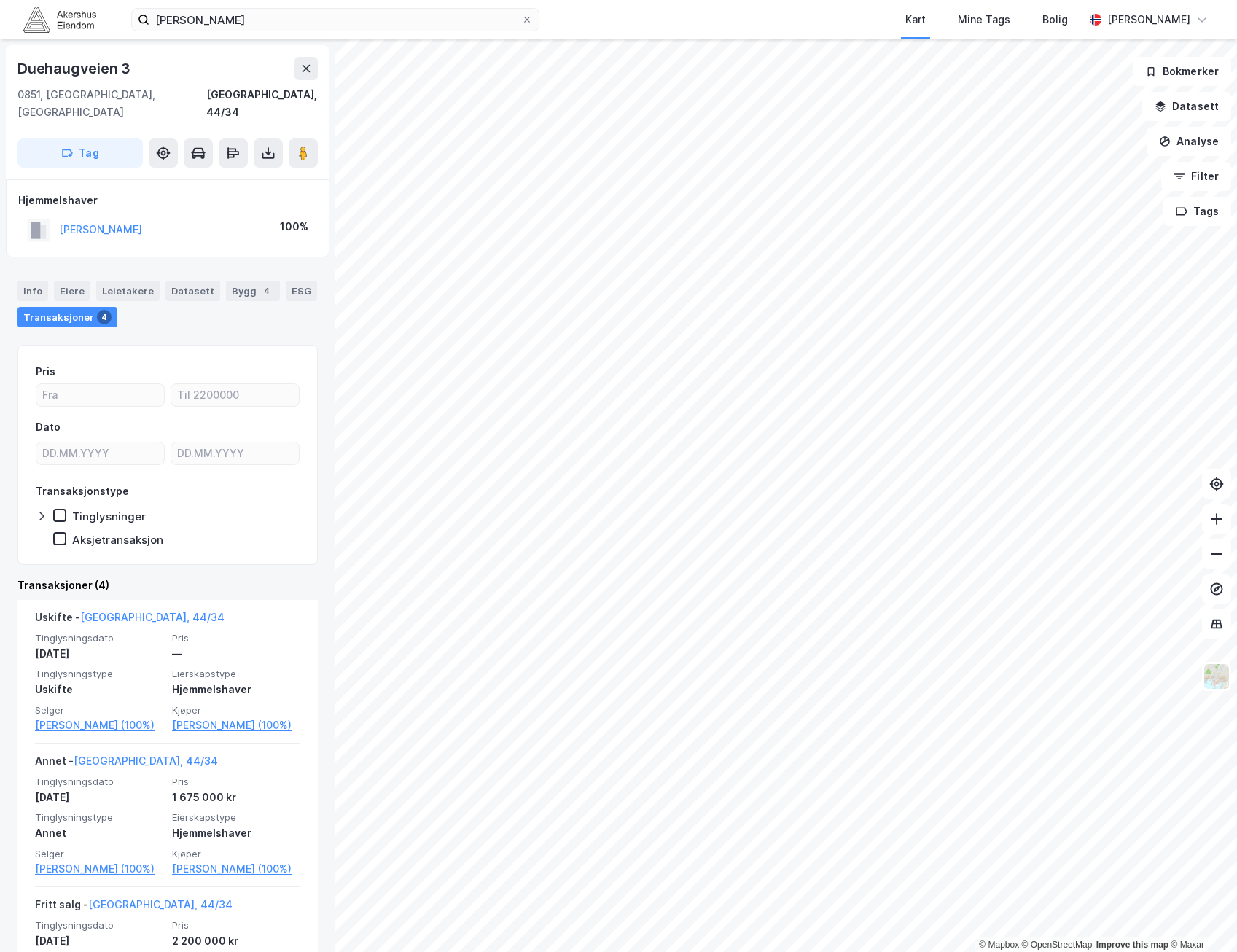 The width and height of the screenshot is (1237, 952). I want to click on div: Annet, so click(99, 833).